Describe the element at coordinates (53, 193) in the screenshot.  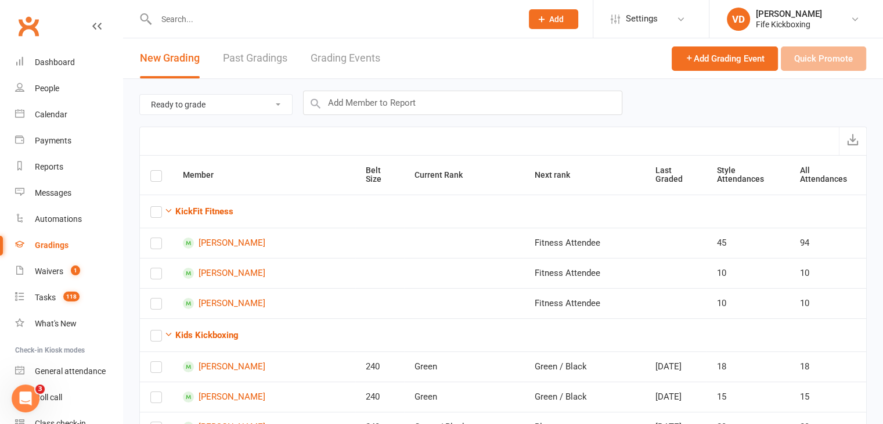
I see `div: Messages` at that location.